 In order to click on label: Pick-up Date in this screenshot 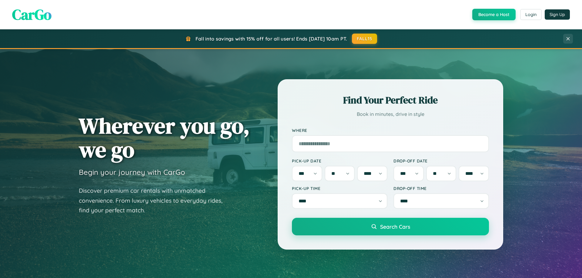, I will do `click(339, 161)`.